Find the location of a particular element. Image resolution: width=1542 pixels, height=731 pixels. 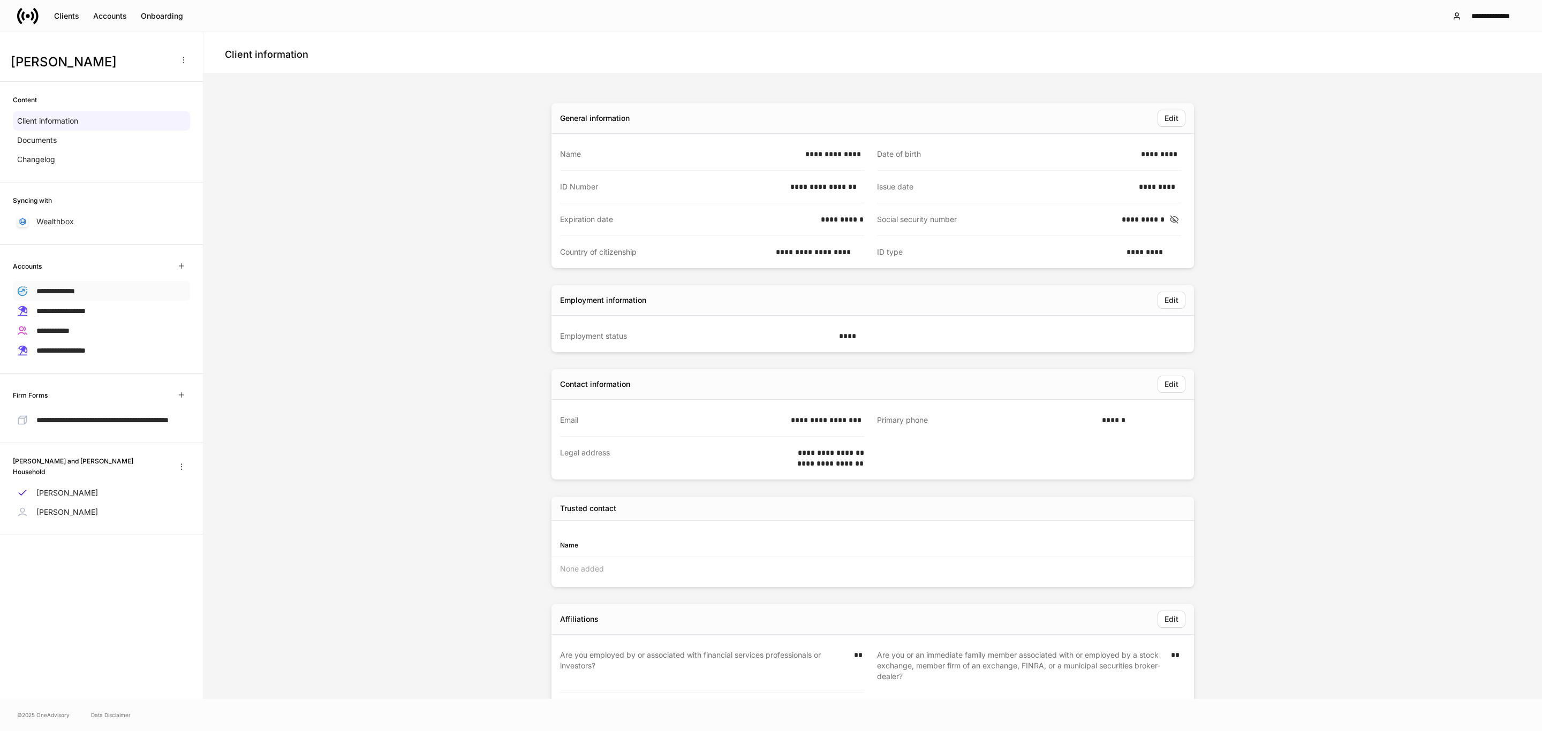

div: General information is located at coordinates (595, 118).